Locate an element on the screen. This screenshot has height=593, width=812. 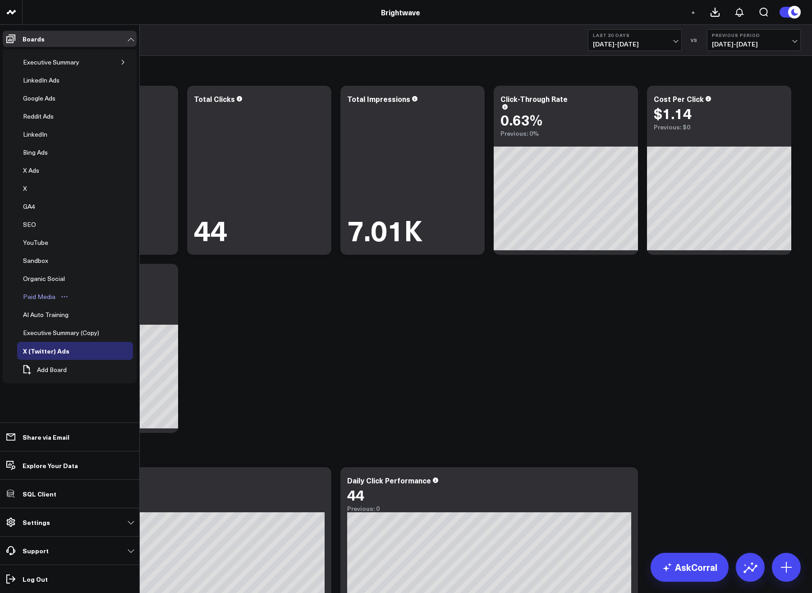
div: X is located at coordinates (25, 189).